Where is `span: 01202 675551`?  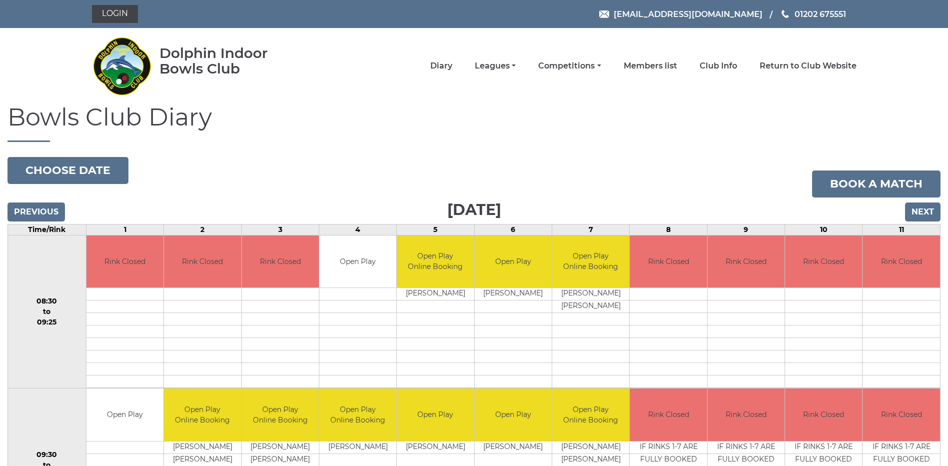 span: 01202 675551 is located at coordinates (820, 13).